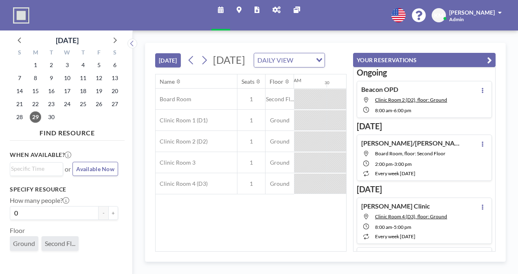 This screenshot has width=518, height=274. What do you see at coordinates (21, 15) in the screenshot?
I see `img: organization-logo` at bounding box center [21, 15].